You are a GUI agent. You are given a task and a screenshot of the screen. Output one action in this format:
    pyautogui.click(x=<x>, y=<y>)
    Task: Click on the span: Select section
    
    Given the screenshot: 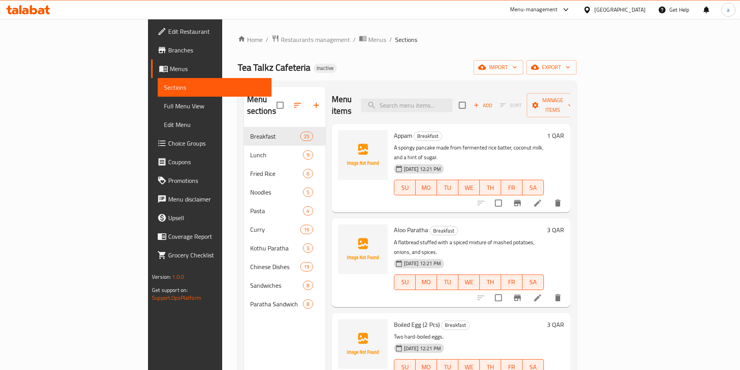 What is the action you would take?
    pyautogui.click(x=462, y=105)
    